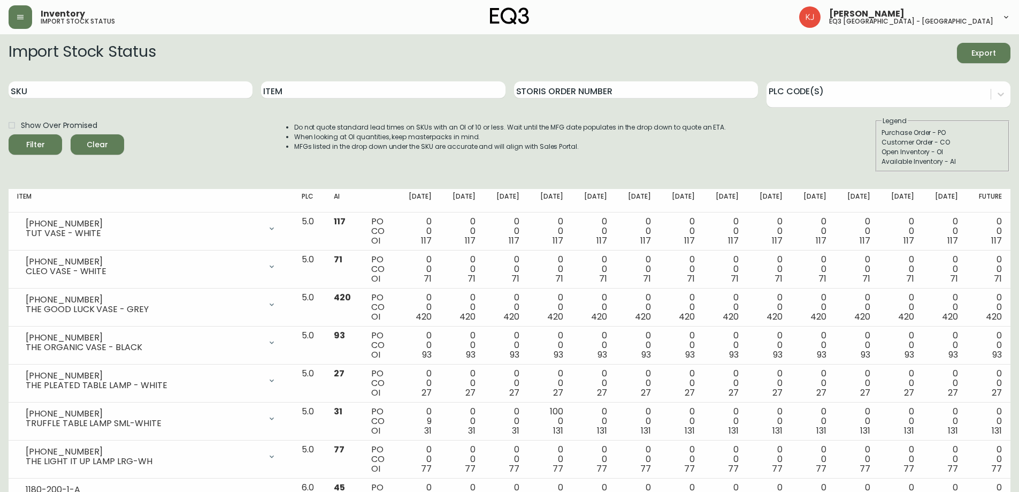 The height and width of the screenshot is (492, 1019). Describe the element at coordinates (143, 423) in the screenshot. I see `div: TRUFFLE TABLE LAMP SML-WHITE` at that location.